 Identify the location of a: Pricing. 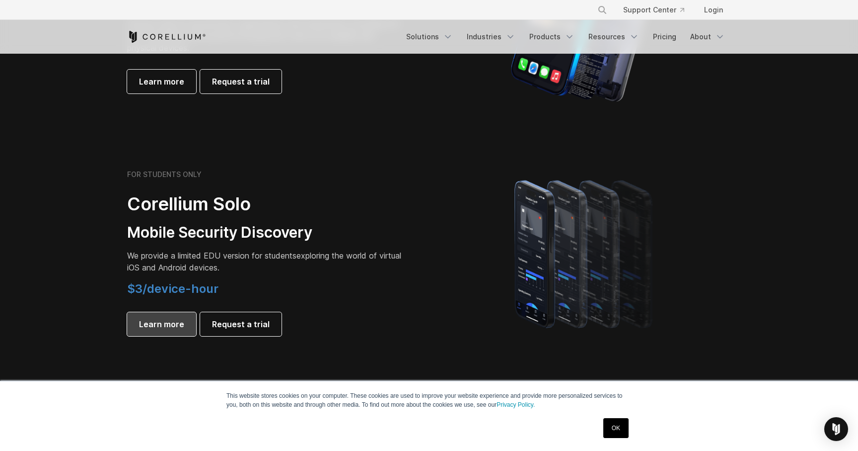
(665, 37).